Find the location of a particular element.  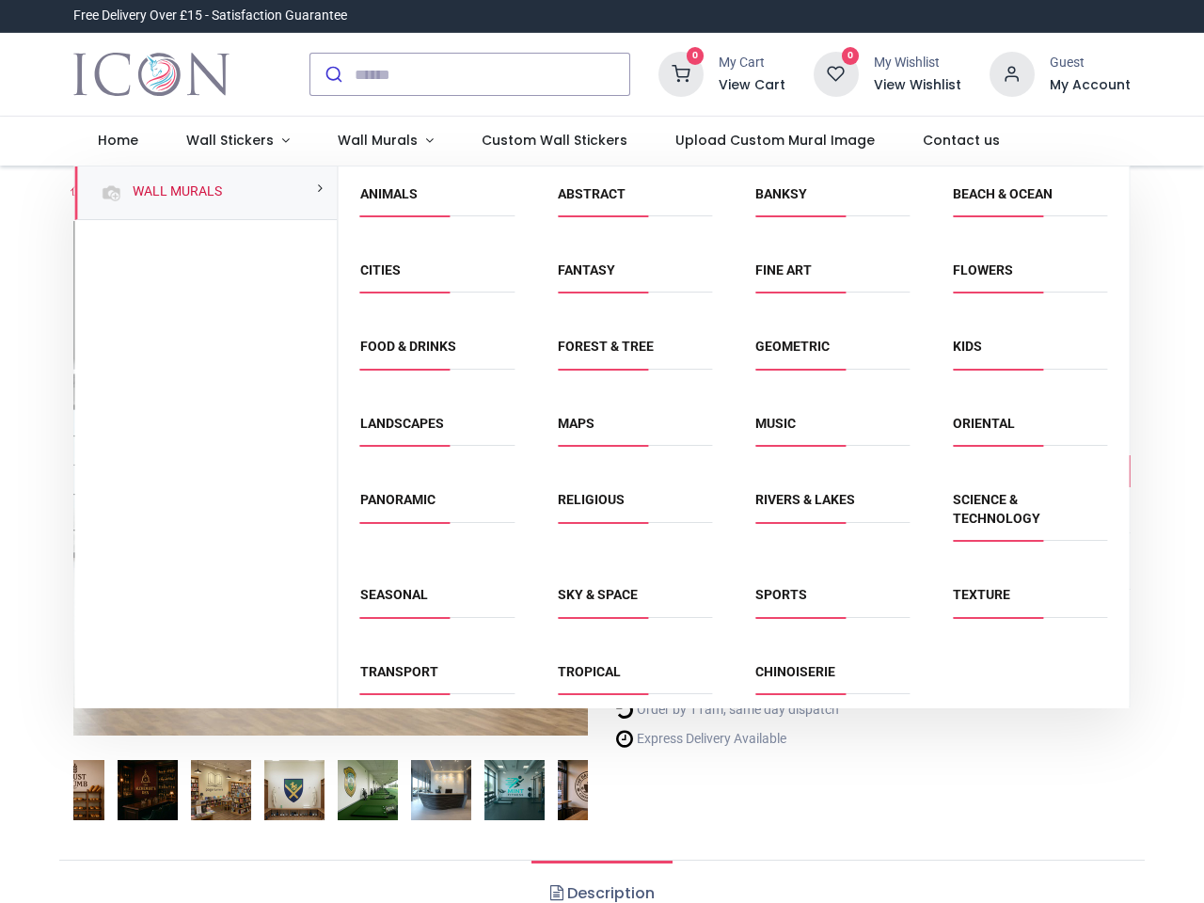

span: Texture is located at coordinates (1030, 601).